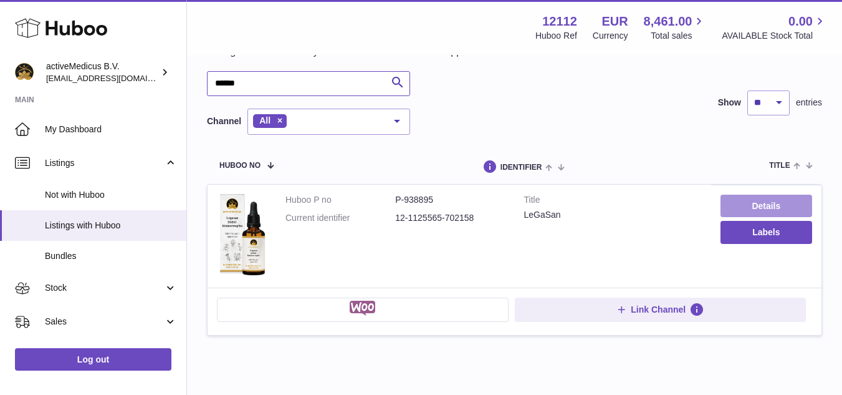  Describe the element at coordinates (521, 167) in the screenshot. I see `span: identifier` at that location.